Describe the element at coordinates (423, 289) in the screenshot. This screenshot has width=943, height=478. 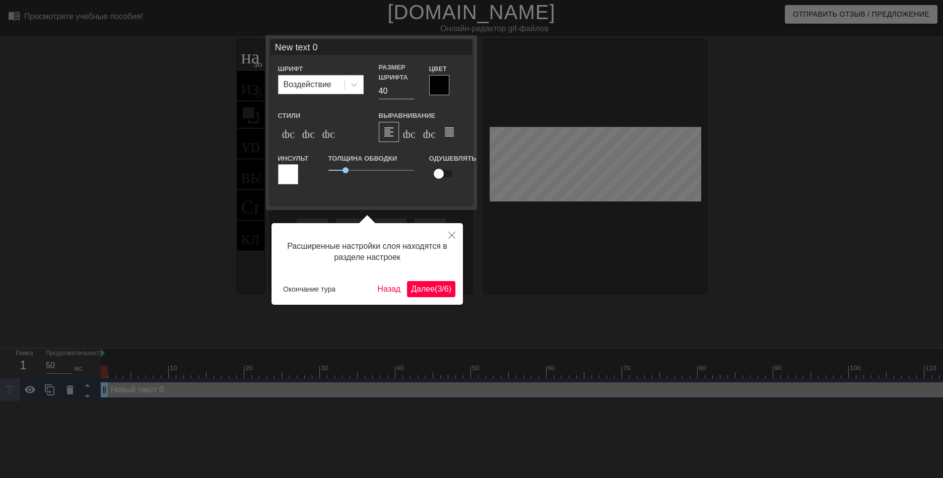
I see `ya-tr-span: Далее` at that location.